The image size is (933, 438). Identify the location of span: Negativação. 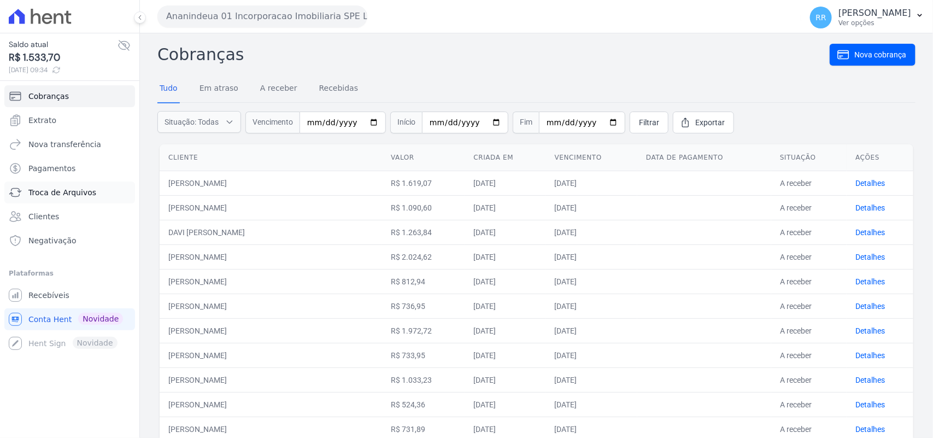
(52, 240).